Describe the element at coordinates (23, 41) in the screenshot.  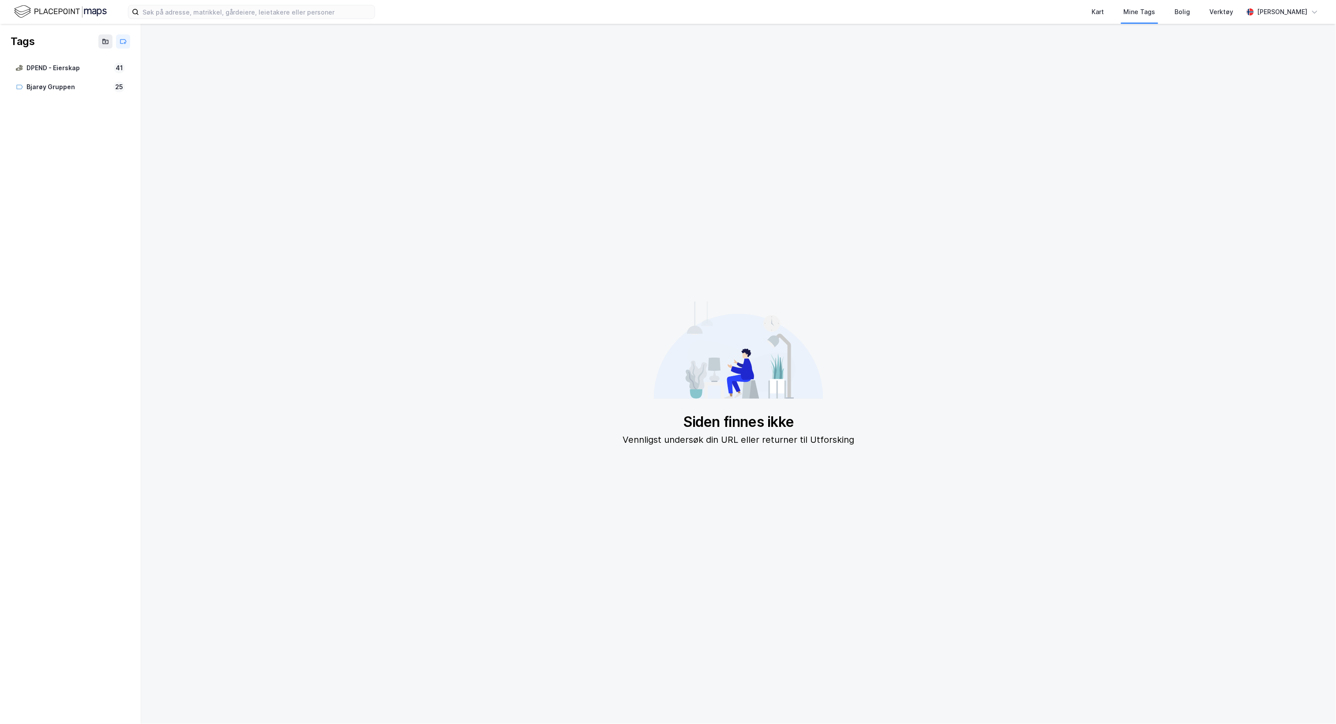
I see `div: Tags` at that location.